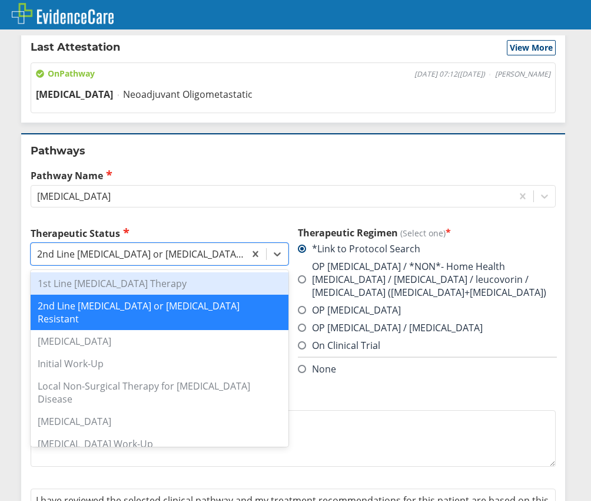 The height and width of the screenshot is (501, 591). I want to click on label: On Clinical Trial, so click(339, 345).